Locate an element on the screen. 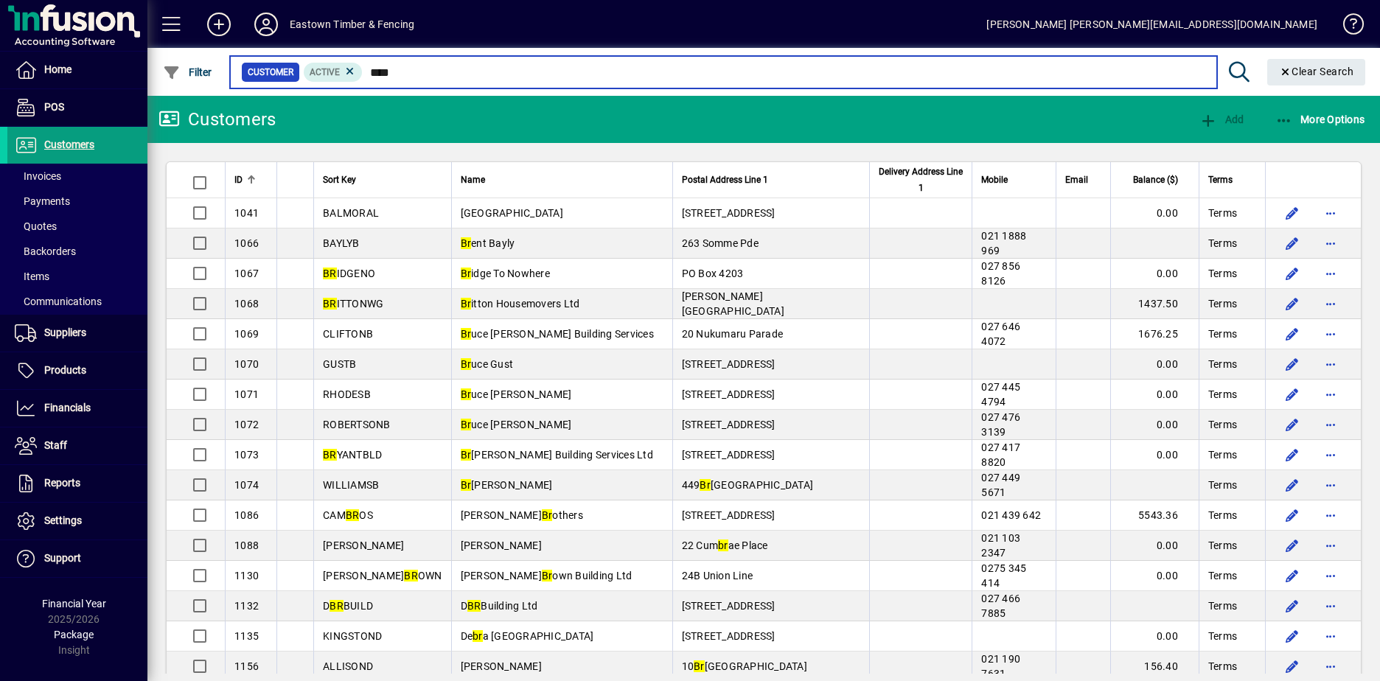 The height and width of the screenshot is (681, 1380). div: Customers is located at coordinates (217, 119).